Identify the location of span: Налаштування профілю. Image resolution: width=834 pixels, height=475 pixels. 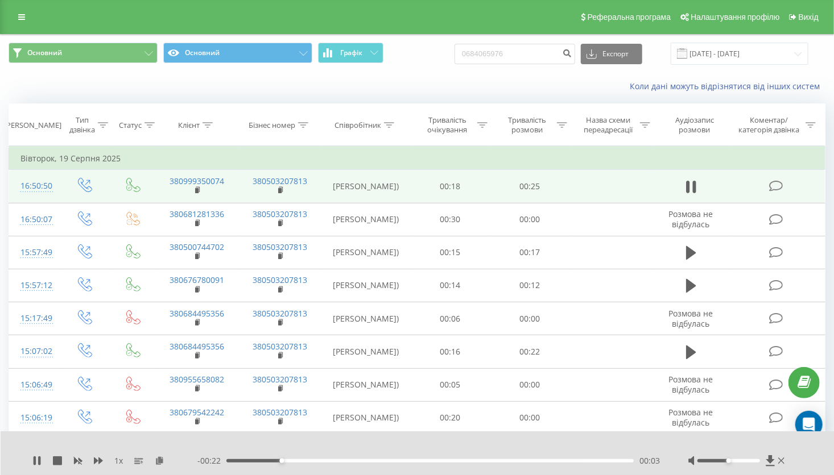
(735, 17).